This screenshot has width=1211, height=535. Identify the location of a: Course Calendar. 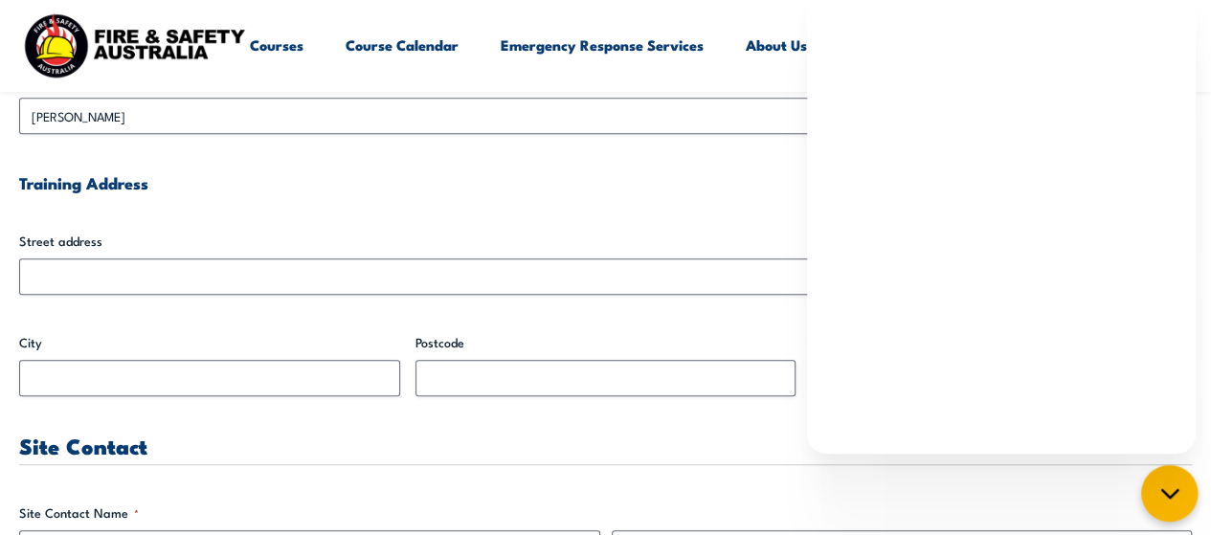
(402, 45).